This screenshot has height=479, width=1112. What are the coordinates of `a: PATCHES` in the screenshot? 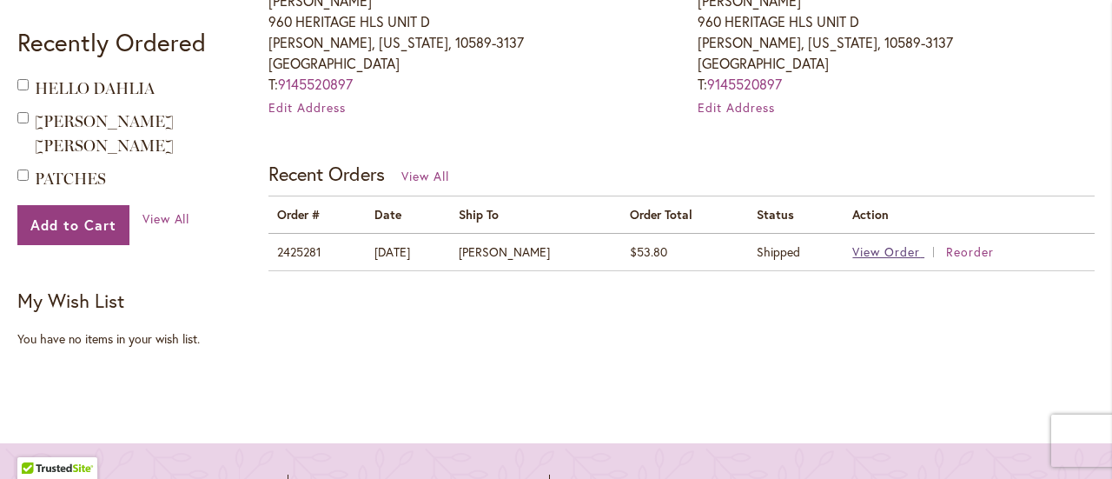 It's located at (70, 179).